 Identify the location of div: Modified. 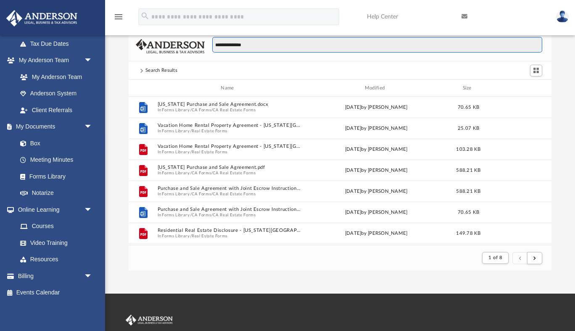
(376, 88).